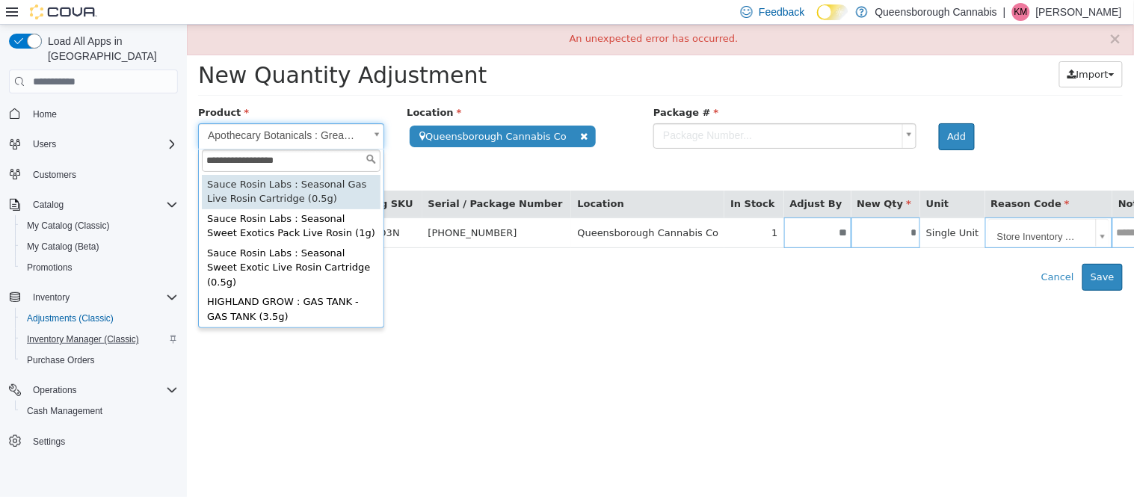 The image size is (1134, 497). I want to click on button: Home, so click(93, 113).